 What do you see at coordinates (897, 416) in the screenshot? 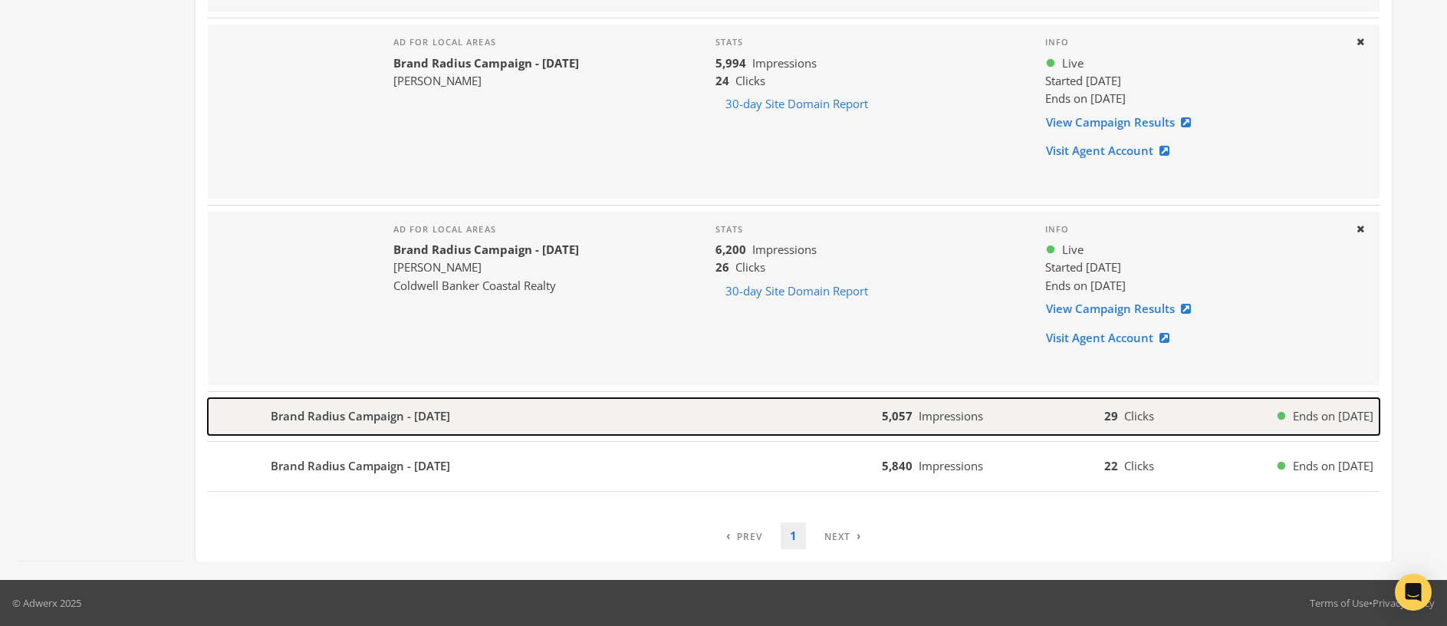
I see `b: 5,057` at bounding box center [897, 416].